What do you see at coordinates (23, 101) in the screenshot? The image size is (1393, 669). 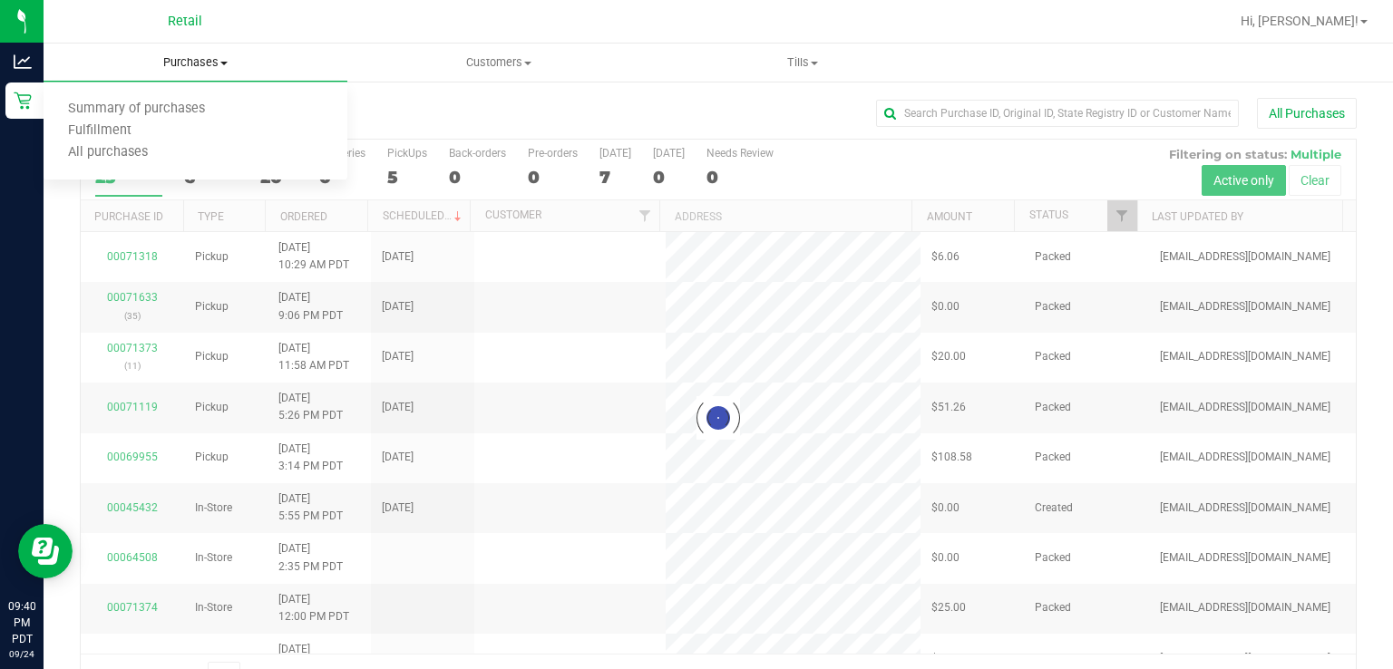 I see `inline-svg: Retail` at bounding box center [23, 101].